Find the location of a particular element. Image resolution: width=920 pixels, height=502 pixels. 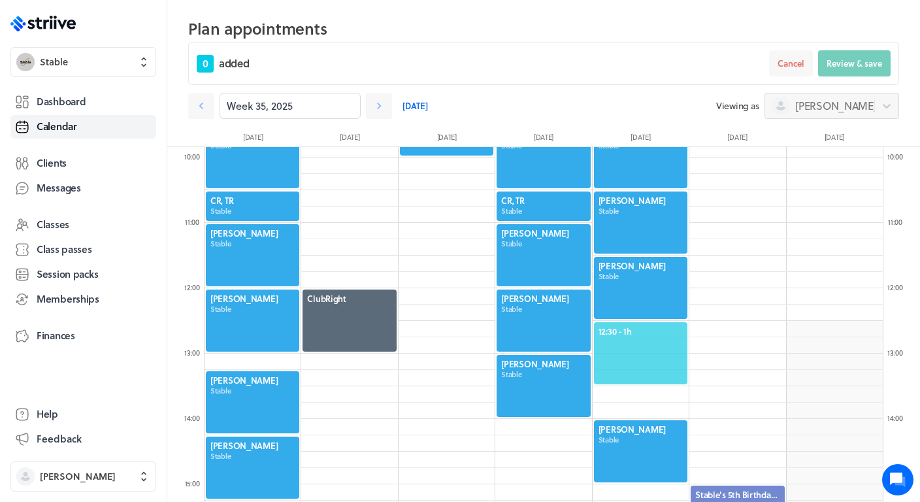

a: Finances is located at coordinates (83, 336).